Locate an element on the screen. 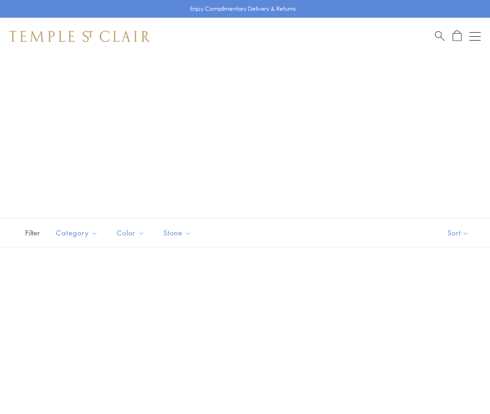 This screenshot has width=490, height=414. button: Category is located at coordinates (77, 233).